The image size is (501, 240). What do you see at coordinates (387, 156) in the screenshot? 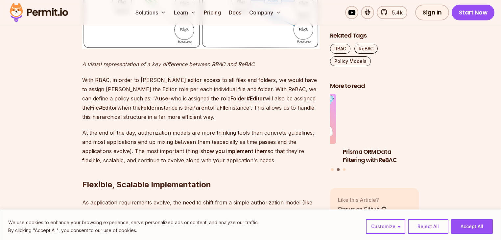
I see `h3: Prisma ORM Data Filtering with ReBAC` at bounding box center [387, 156].